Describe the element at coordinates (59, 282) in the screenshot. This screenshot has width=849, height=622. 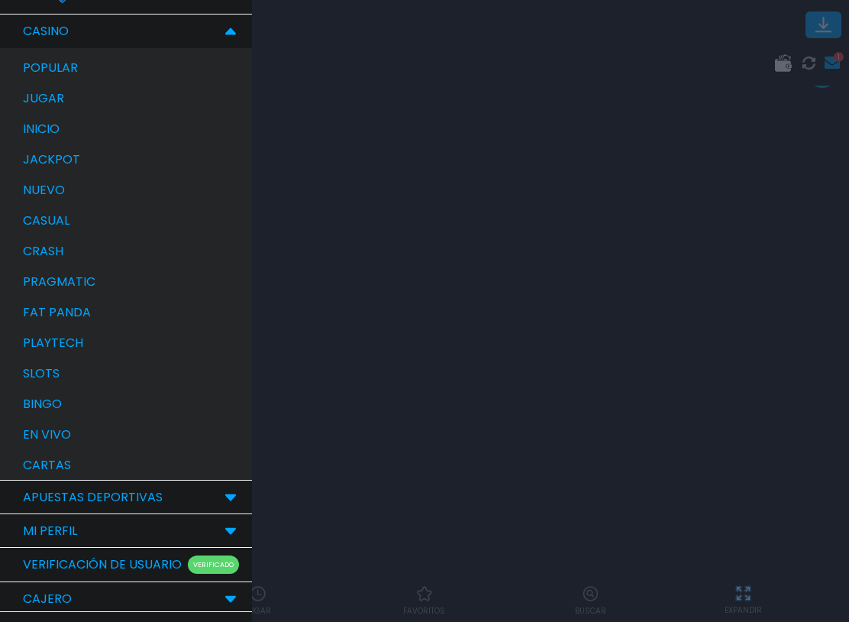
I see `p: pragmatic` at that location.